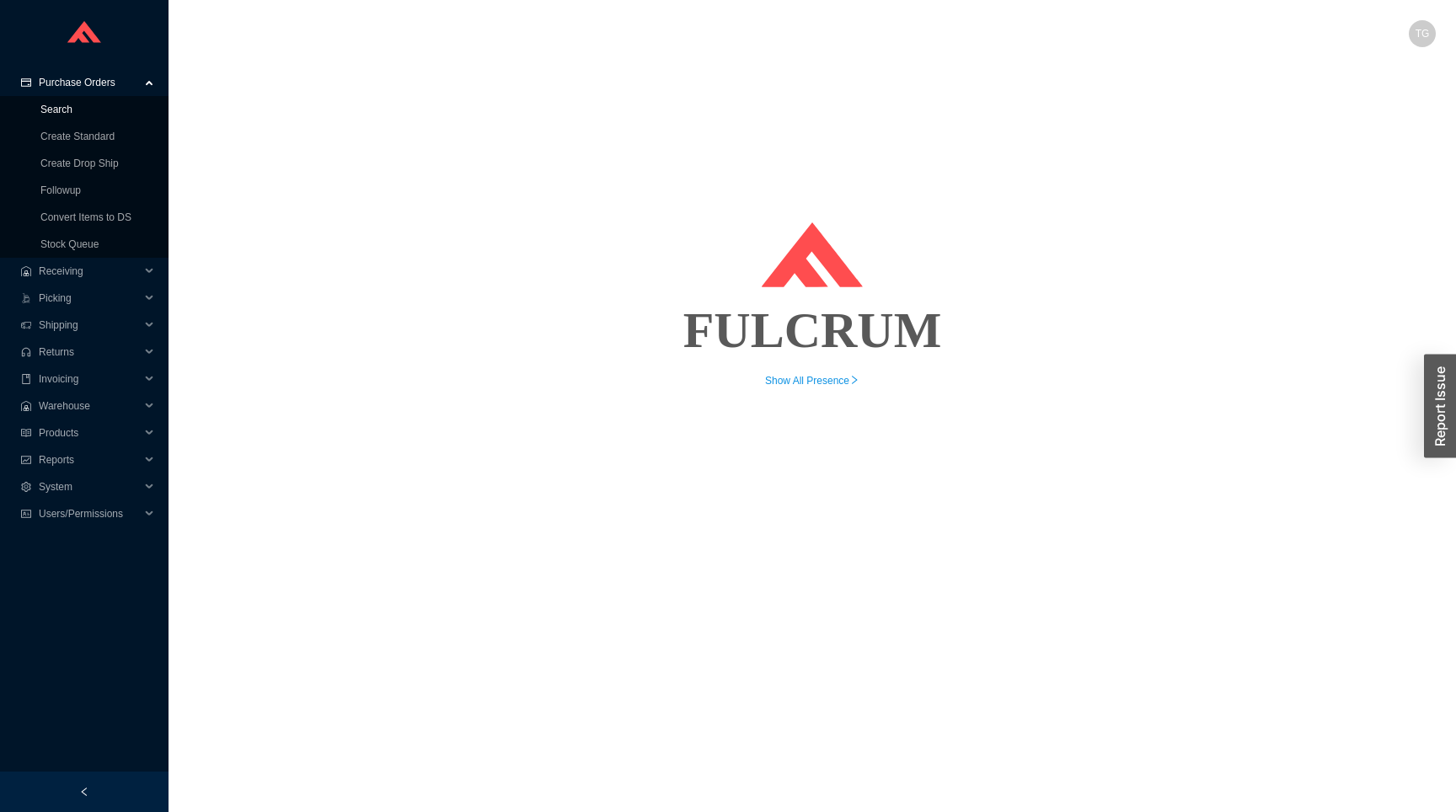 The height and width of the screenshot is (812, 1456). Describe the element at coordinates (812, 331) in the screenshot. I see `div: FULCRUM` at that location.